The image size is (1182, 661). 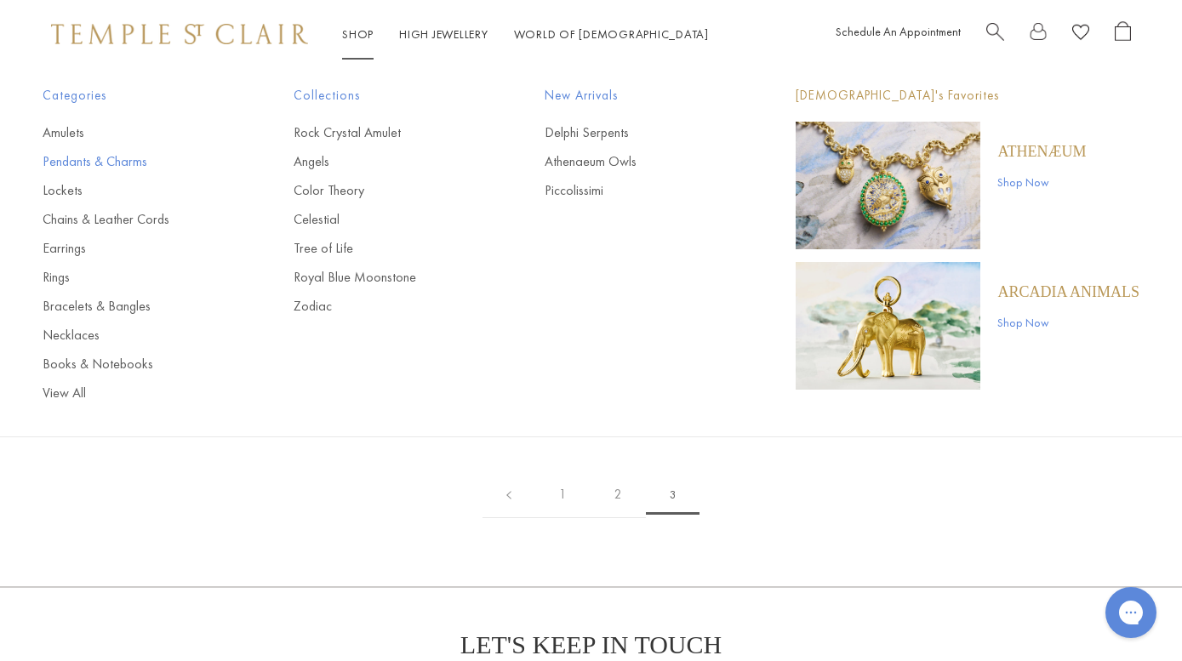 I want to click on a: ShopShop, so click(x=357, y=34).